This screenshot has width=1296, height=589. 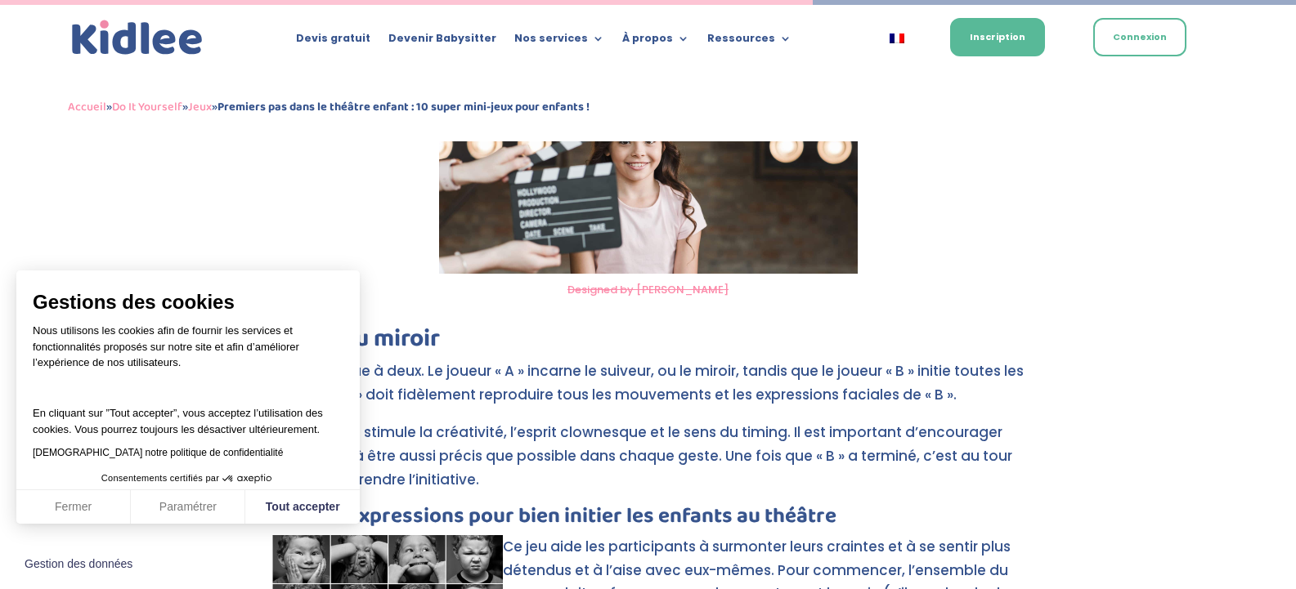 What do you see at coordinates (302, 508) in the screenshot?
I see `button: Tout accepter` at bounding box center [302, 508].